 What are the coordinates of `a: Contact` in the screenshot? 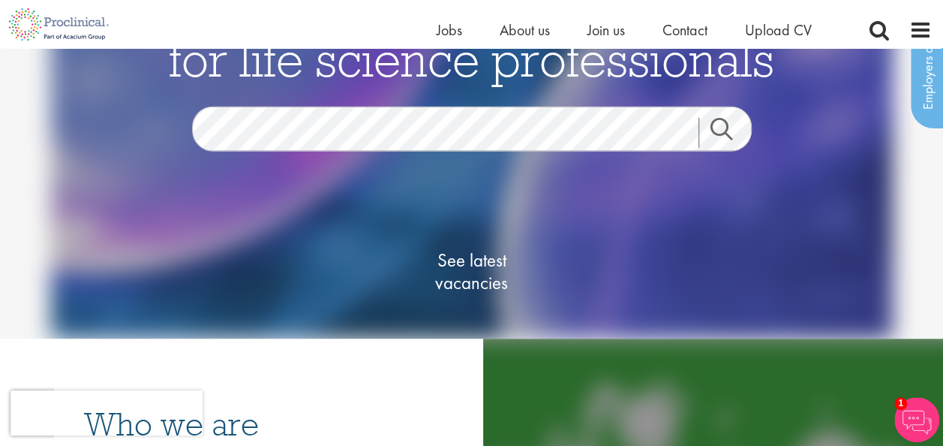 It's located at (685, 30).